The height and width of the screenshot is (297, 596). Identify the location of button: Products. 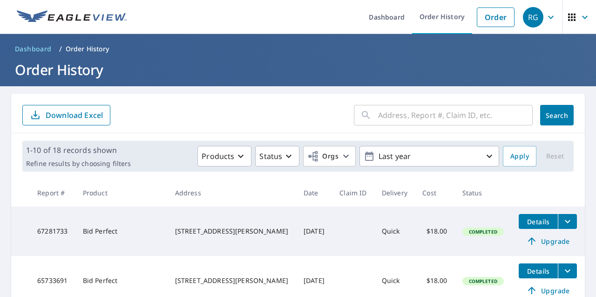
(225, 156).